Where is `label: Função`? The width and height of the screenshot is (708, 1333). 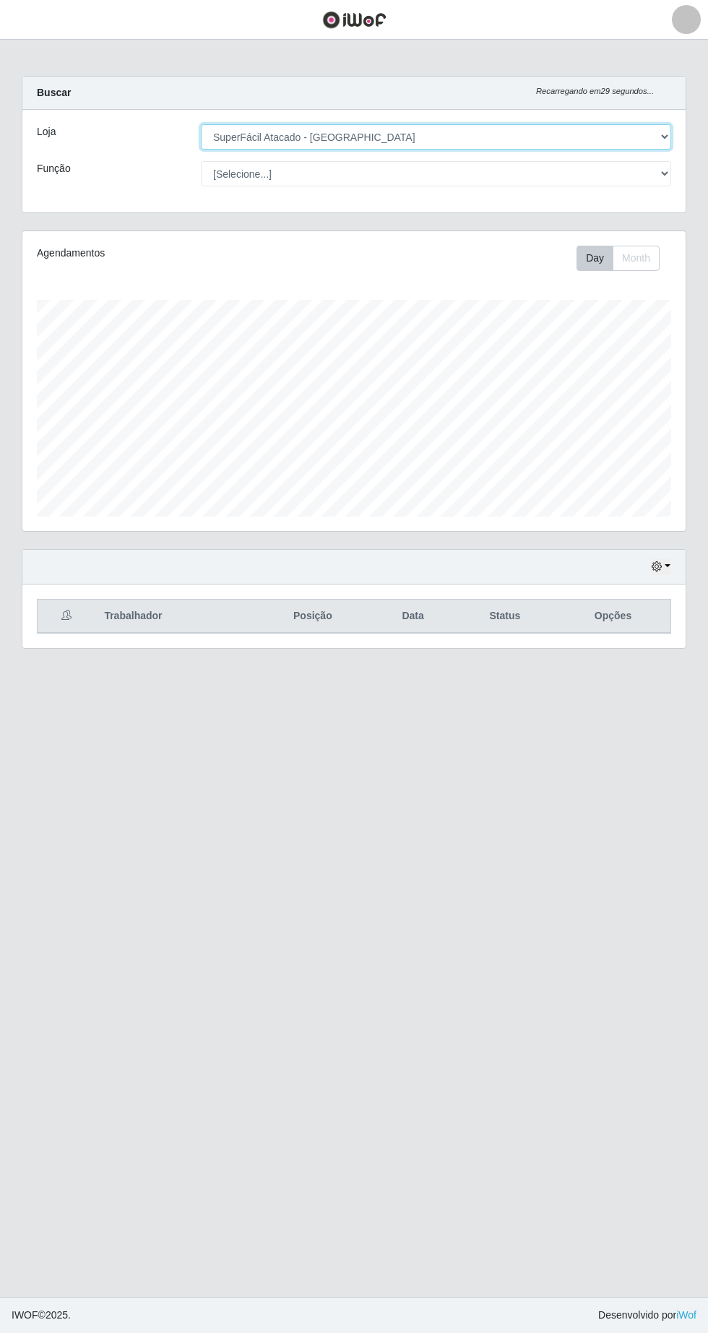 label: Função is located at coordinates (53, 168).